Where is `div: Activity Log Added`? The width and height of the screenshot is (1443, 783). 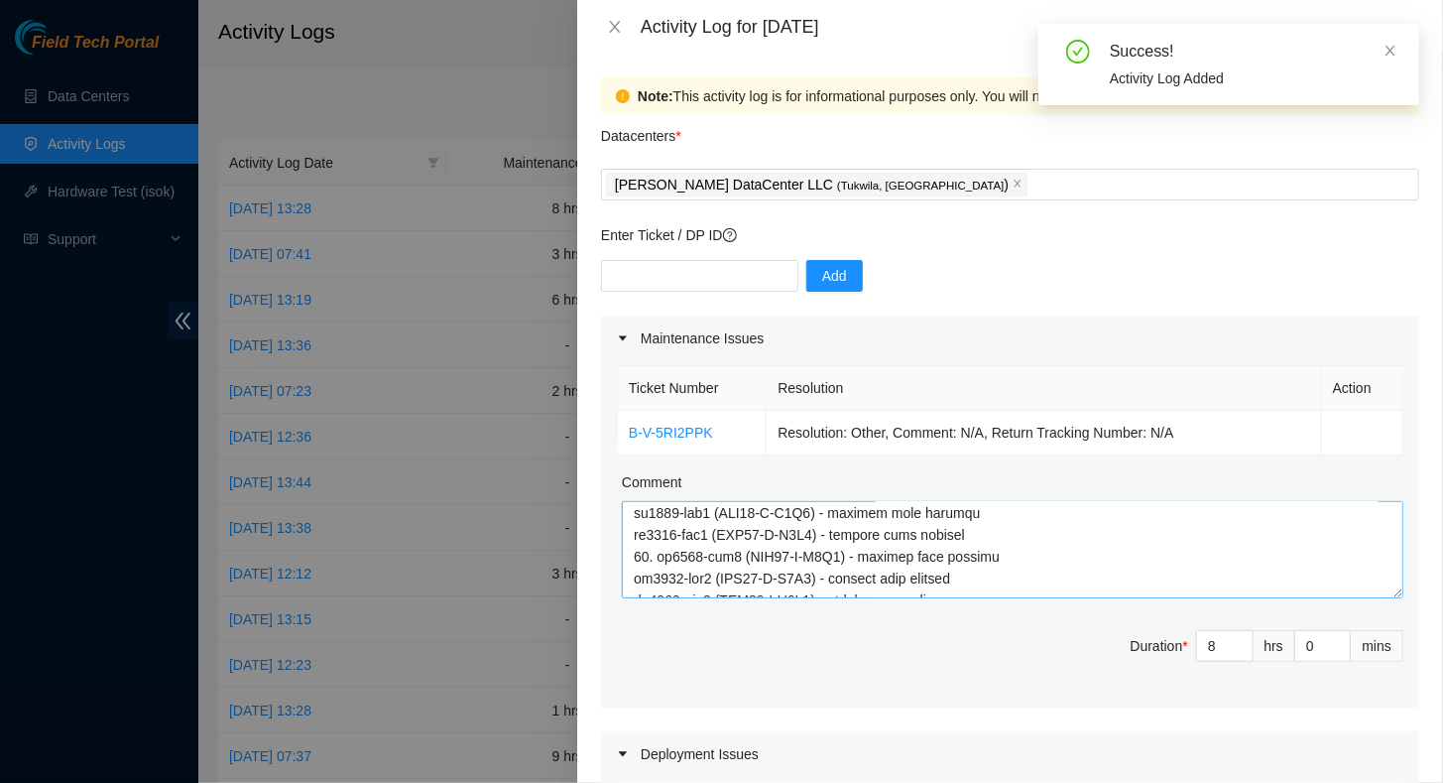
div: Activity Log Added is located at coordinates (1253, 78).